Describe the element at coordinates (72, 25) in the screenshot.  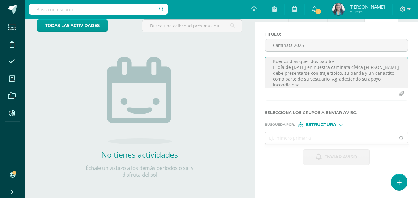
I see `a: todas las Actividades` at that location.